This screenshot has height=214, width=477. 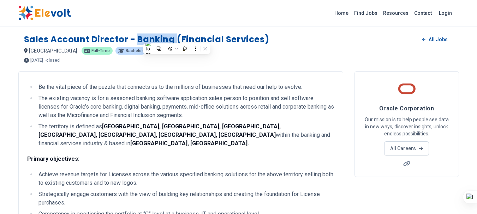 I want to click on li: The territory is defined as within the banking and financial services industry & based in, so click(x=185, y=135).